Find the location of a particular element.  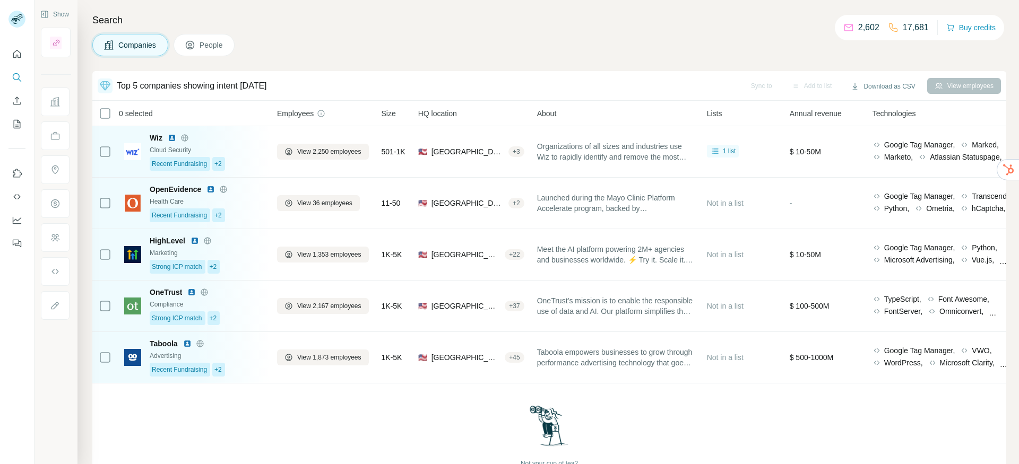

span: Marketo, is located at coordinates (898, 157).